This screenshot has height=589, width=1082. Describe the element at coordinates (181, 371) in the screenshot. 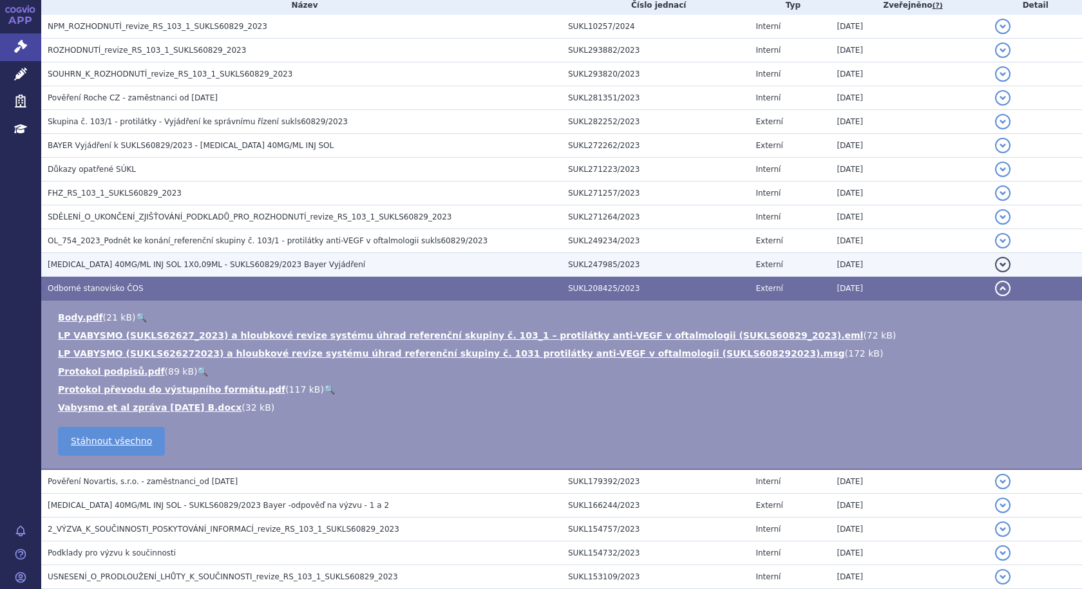

I see `span: 89 kB` at that location.